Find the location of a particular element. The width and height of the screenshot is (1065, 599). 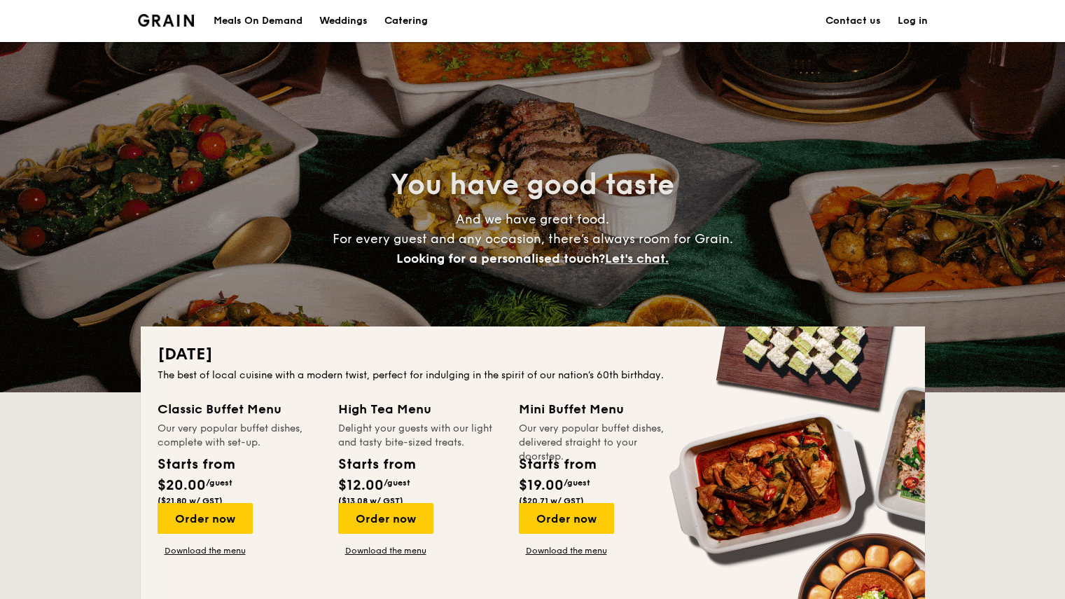

span: Let's chat. is located at coordinates (636, 258).